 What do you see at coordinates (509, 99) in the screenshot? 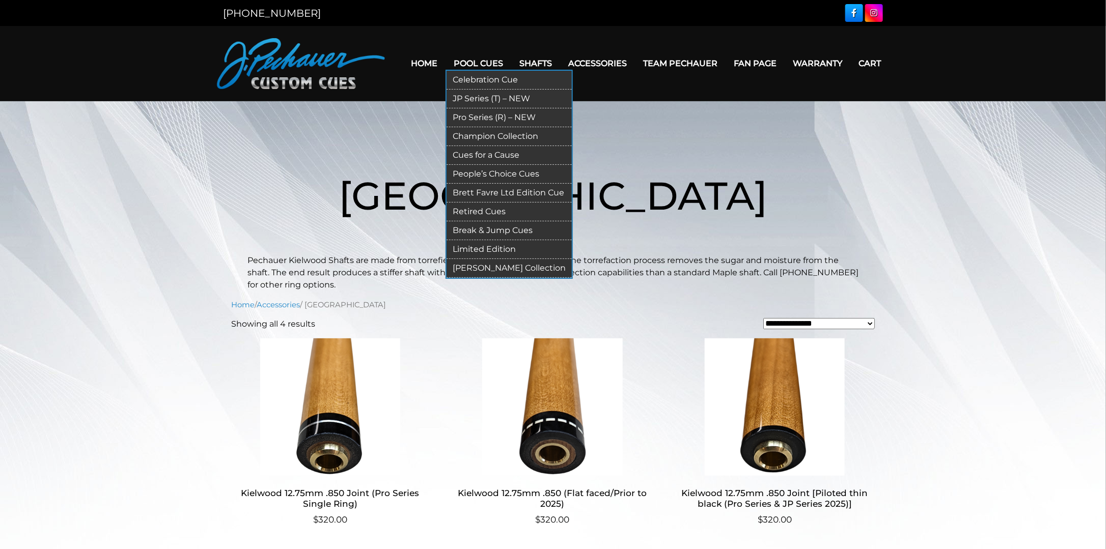
I see `a: JP Series (T) – NEW` at bounding box center [509, 99].